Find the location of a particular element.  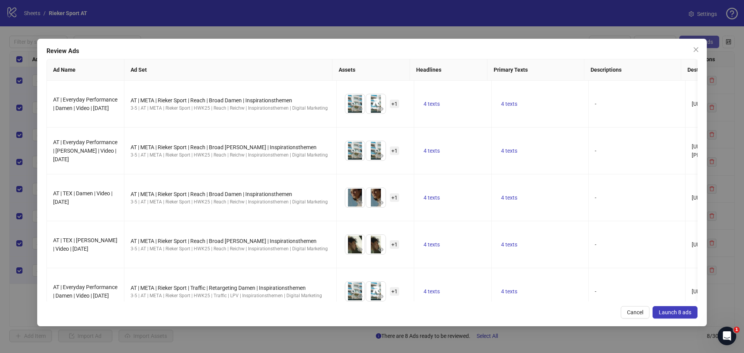

button: Cancel is located at coordinates (635, 312).